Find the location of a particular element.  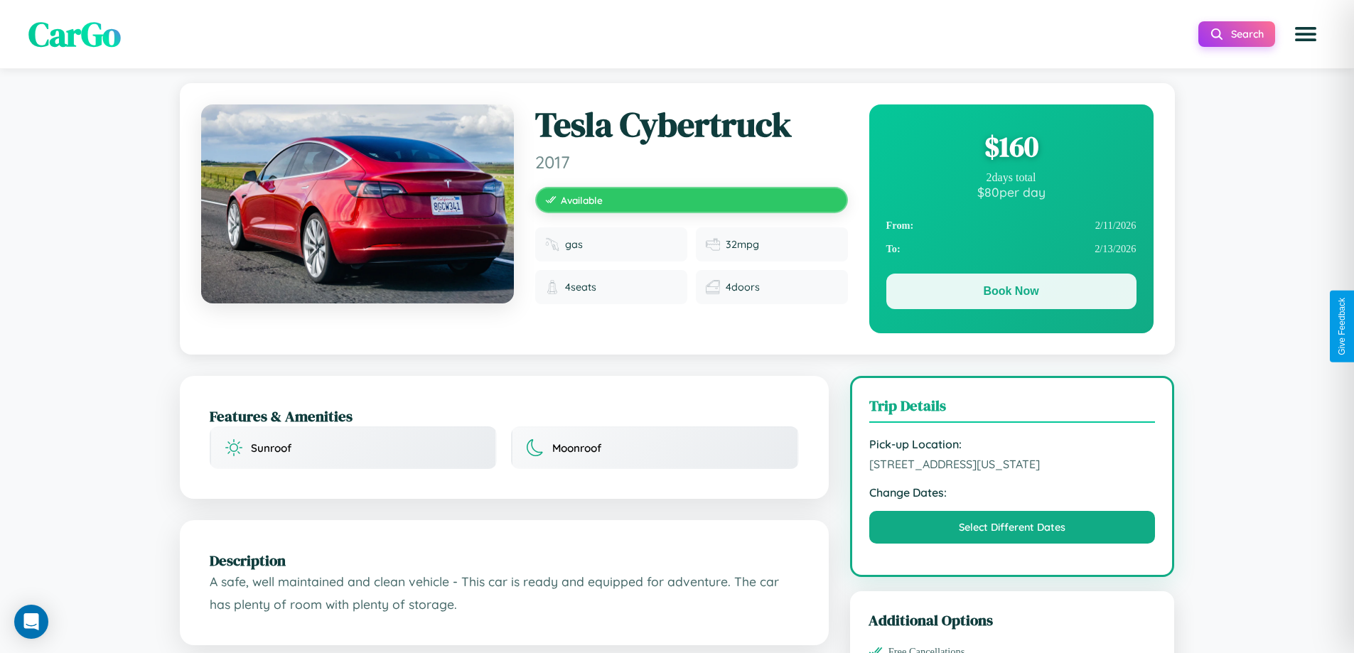

img: Seats is located at coordinates (552, 287).